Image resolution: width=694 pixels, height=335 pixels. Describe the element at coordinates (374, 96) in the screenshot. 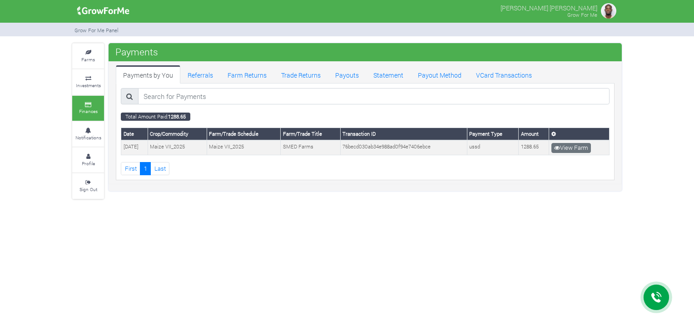

I see `input: Search for Payments` at that location.